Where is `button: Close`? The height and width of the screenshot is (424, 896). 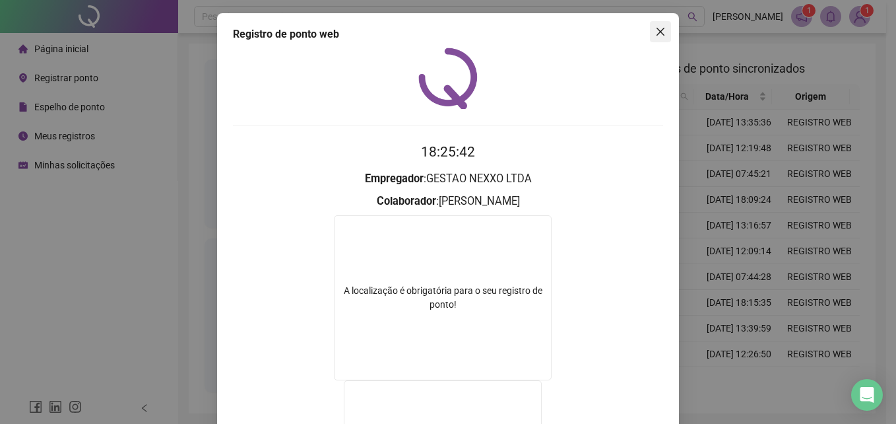 button: Close is located at coordinates (661, 32).